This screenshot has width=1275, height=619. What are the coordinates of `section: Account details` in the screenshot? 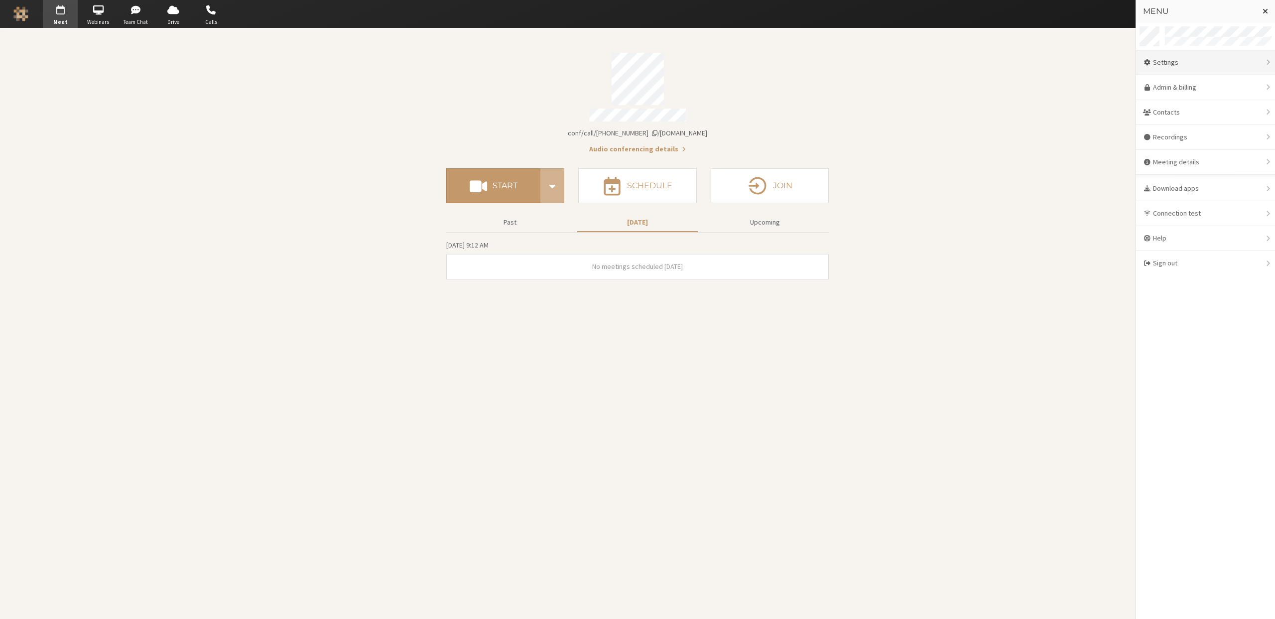 It's located at (637, 100).